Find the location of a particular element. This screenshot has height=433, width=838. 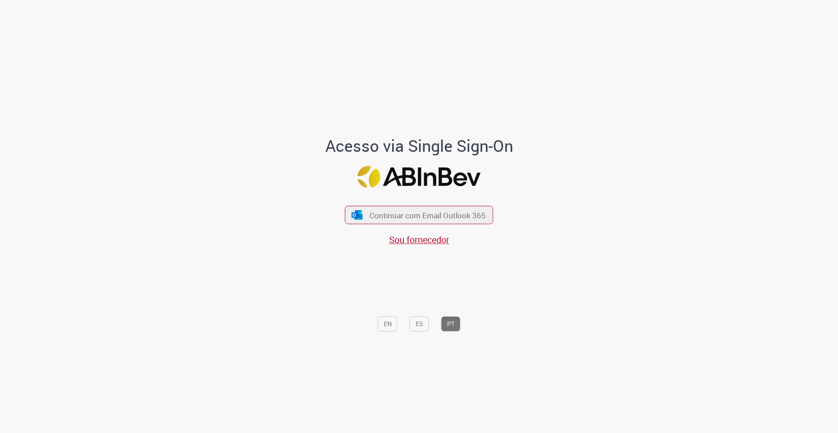

span: Sou fornecedor is located at coordinates (419, 240).